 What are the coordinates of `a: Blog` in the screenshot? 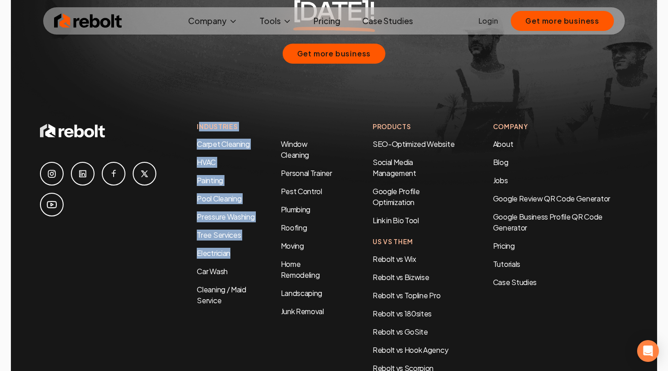 It's located at (501, 162).